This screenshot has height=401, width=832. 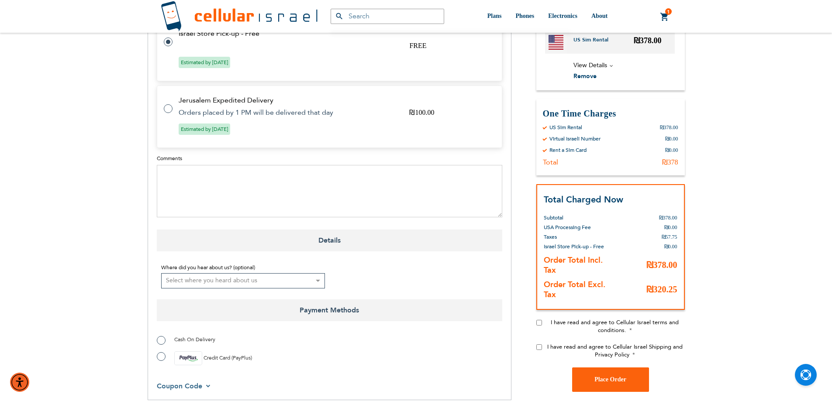 What do you see at coordinates (556, 42) in the screenshot?
I see `img: US Sim Rental` at bounding box center [556, 42].